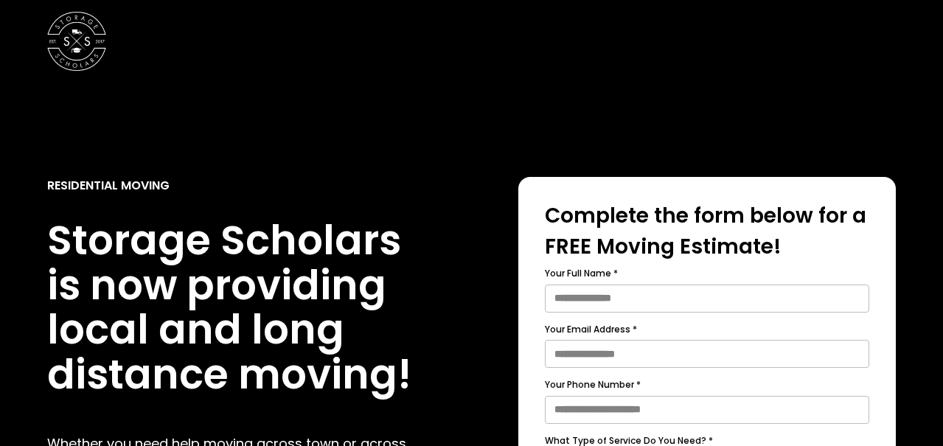 Image resolution: width=943 pixels, height=446 pixels. I want to click on label: Your Full Name *, so click(707, 274).